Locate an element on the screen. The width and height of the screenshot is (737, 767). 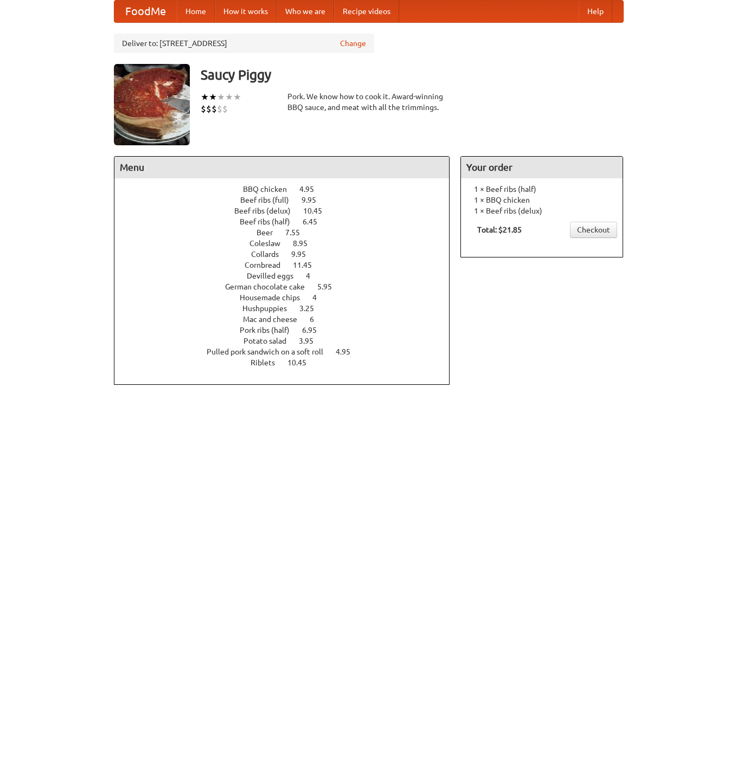
span: 8.95 is located at coordinates (305, 243).